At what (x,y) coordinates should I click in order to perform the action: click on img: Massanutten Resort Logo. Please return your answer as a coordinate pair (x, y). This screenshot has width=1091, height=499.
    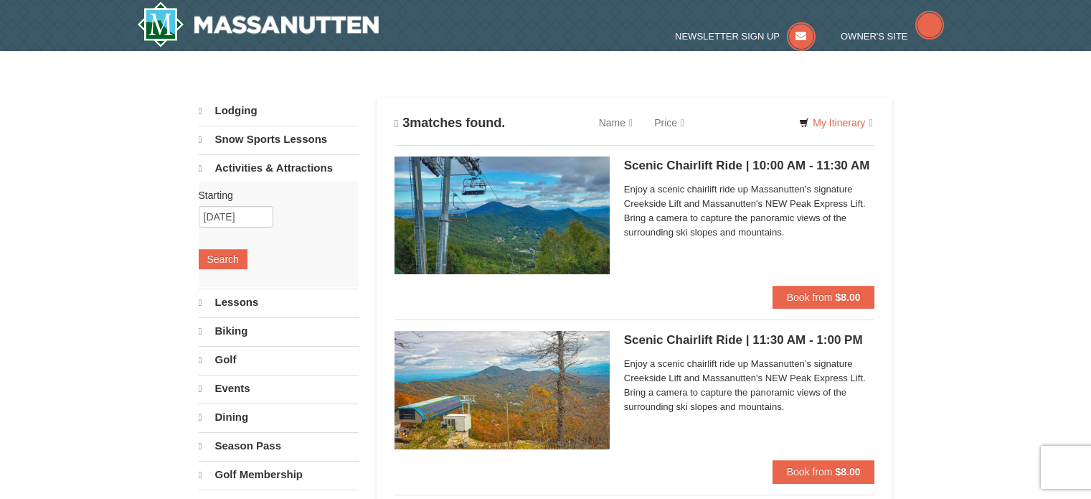
    Looking at the image, I should click on (258, 24).